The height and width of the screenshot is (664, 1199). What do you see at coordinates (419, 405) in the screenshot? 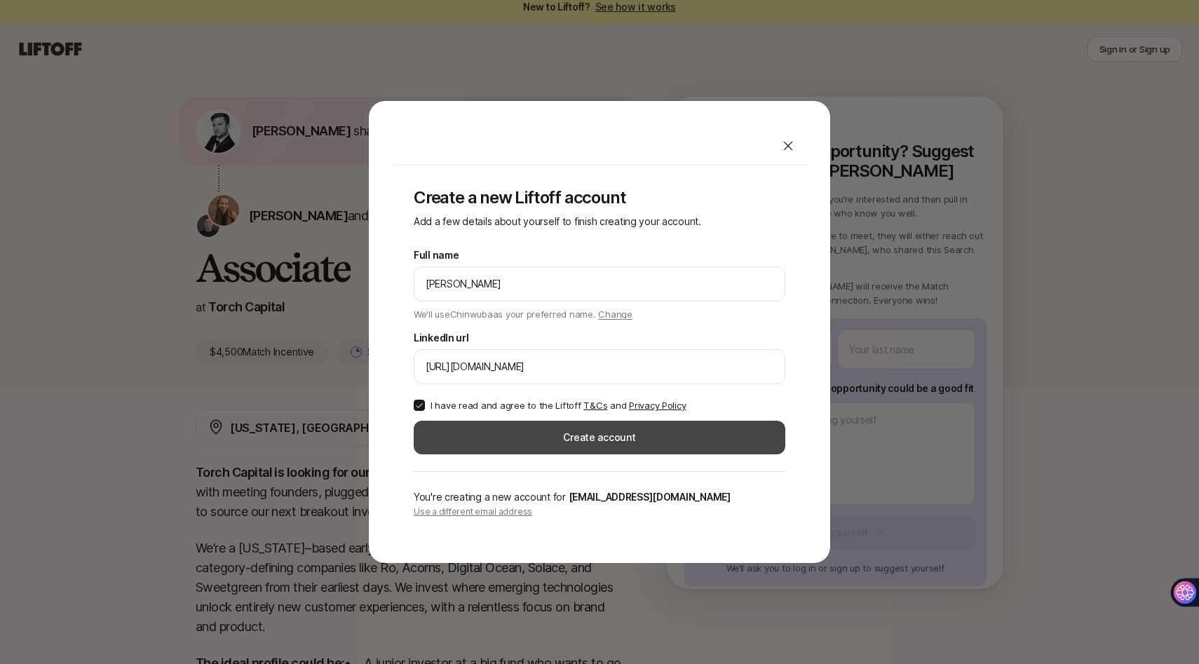
I see `button: I have read and agree to the Liftoff T&Cs and Privacy Policy` at bounding box center [419, 405].